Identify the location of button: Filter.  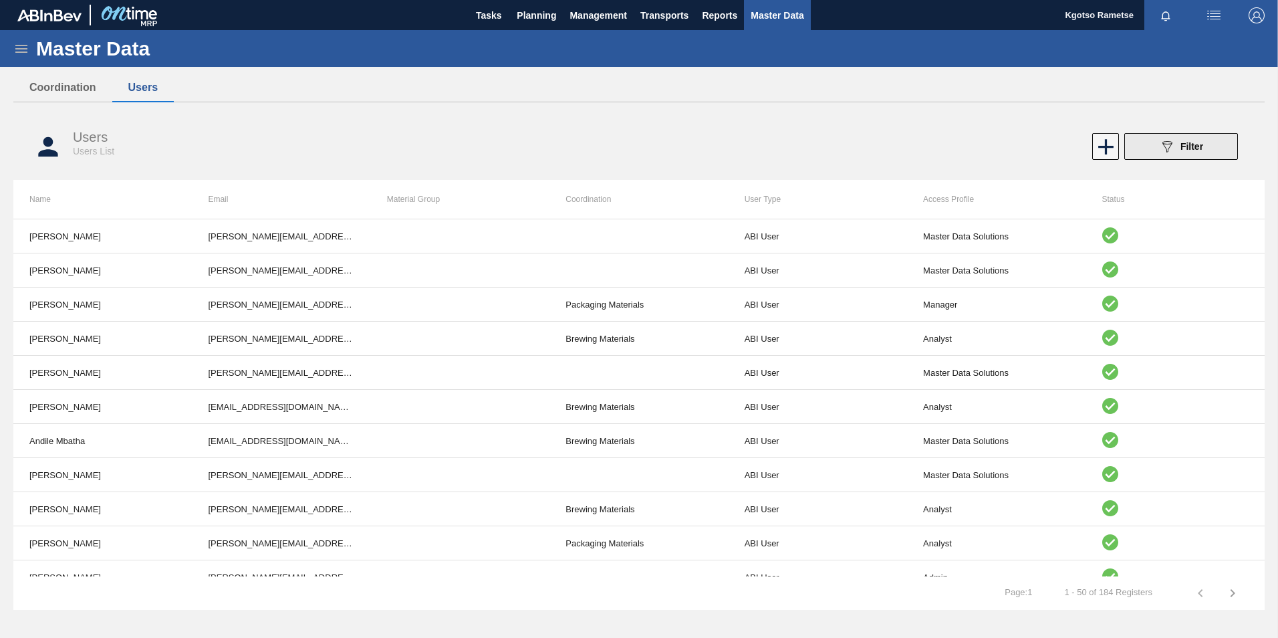
(1181, 146).